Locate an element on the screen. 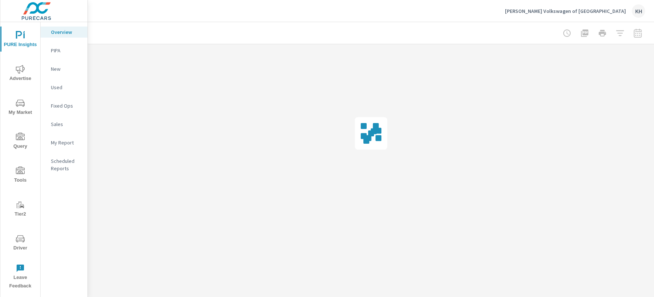 The image size is (654, 297). span: My Market is located at coordinates (20, 108).